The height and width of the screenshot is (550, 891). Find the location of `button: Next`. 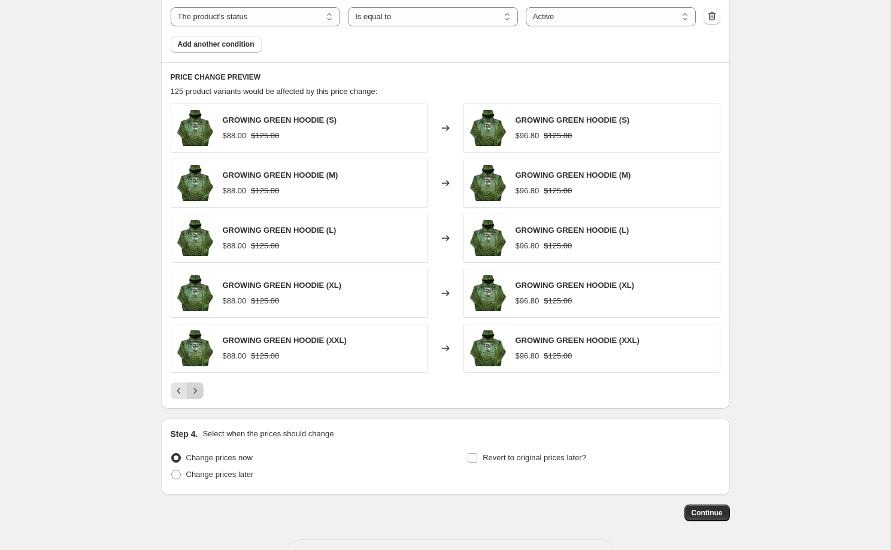

button: Next is located at coordinates (195, 391).